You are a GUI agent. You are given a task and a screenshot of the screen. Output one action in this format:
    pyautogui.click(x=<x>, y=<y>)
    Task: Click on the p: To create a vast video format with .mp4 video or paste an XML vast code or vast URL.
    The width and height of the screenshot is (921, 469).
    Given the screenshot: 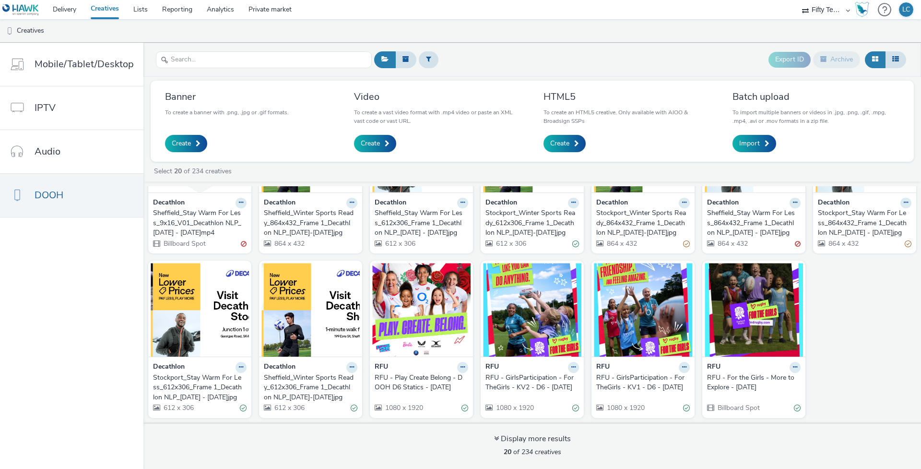 What is the action you would take?
    pyautogui.click(x=438, y=117)
    